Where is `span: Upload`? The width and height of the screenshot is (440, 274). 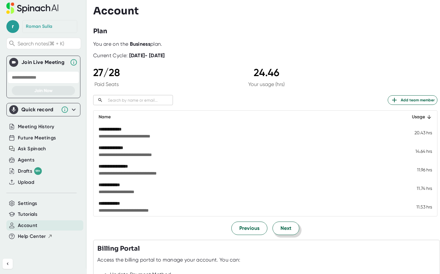 span: Upload is located at coordinates (26, 182).